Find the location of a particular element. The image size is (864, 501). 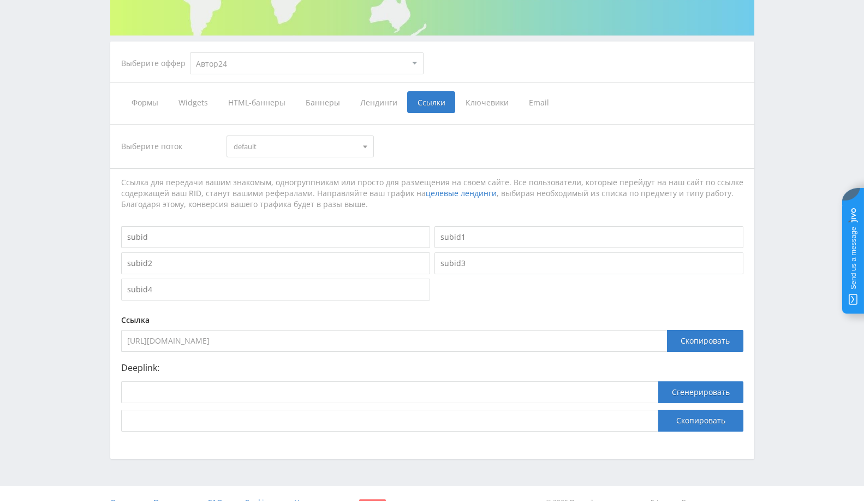

div: Скопировать is located at coordinates (705, 341).